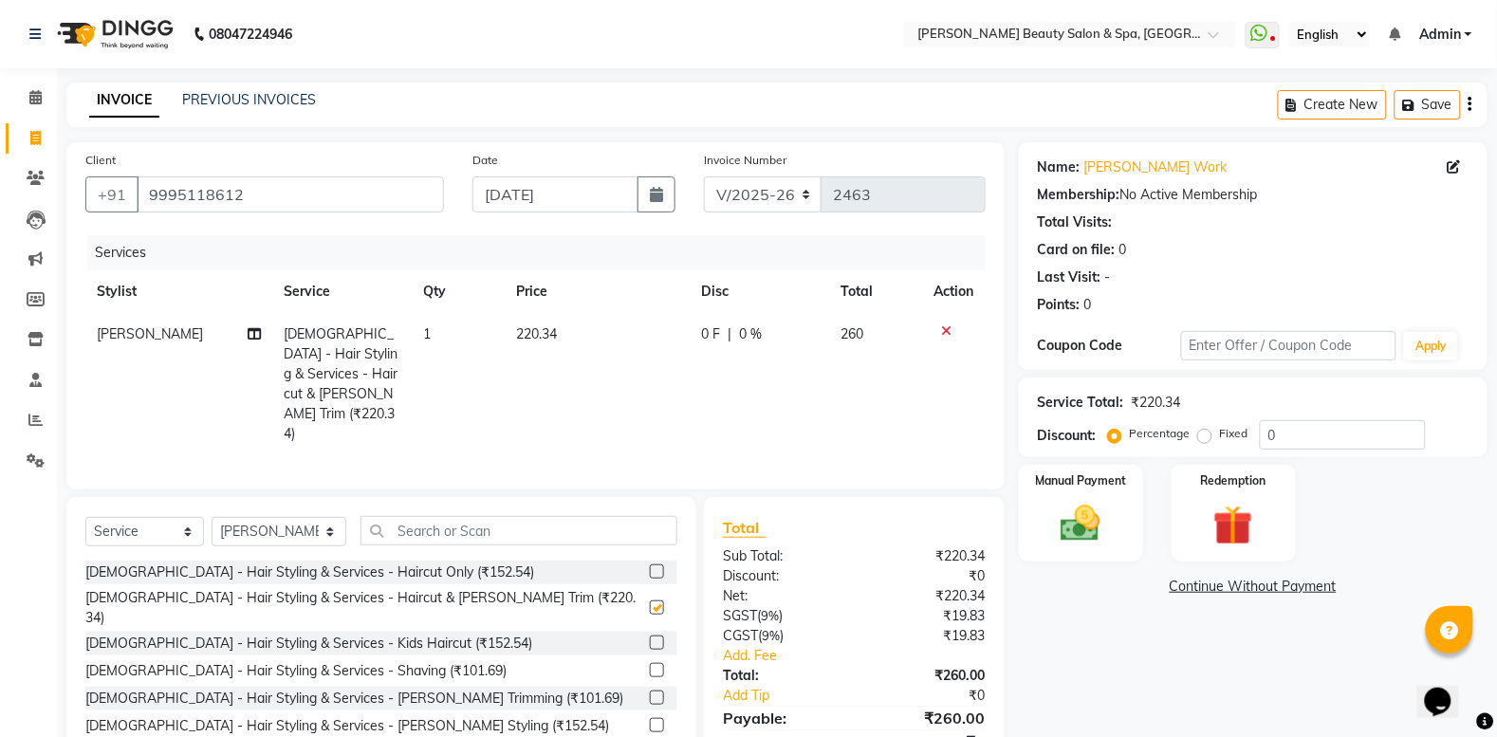 Image resolution: width=1497 pixels, height=737 pixels. What do you see at coordinates (1059, 304) in the screenshot?
I see `div: Points:` at bounding box center [1059, 304].